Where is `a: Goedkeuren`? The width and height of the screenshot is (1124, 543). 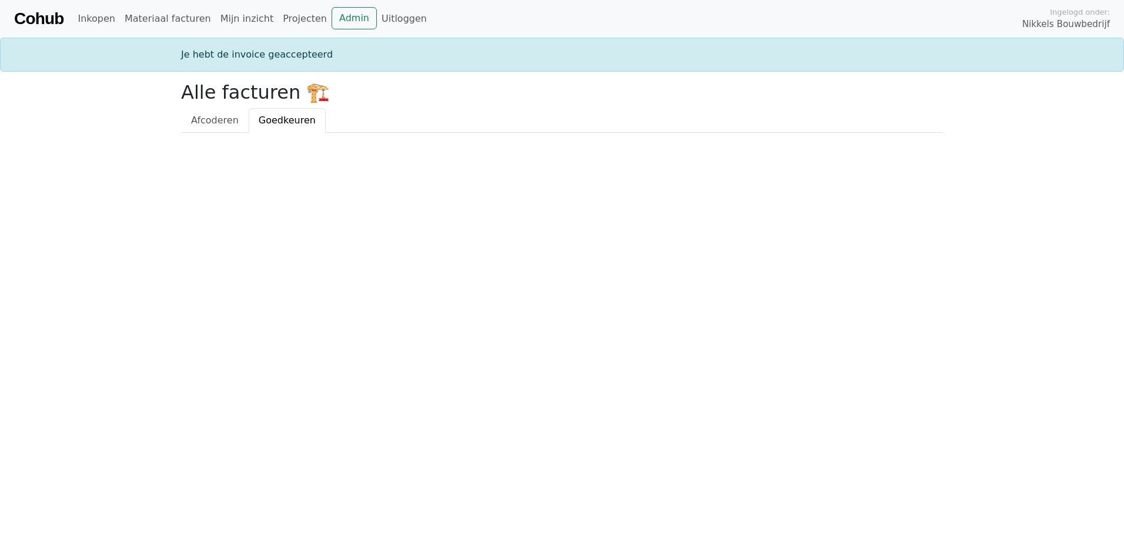
a: Goedkeuren is located at coordinates (287, 121).